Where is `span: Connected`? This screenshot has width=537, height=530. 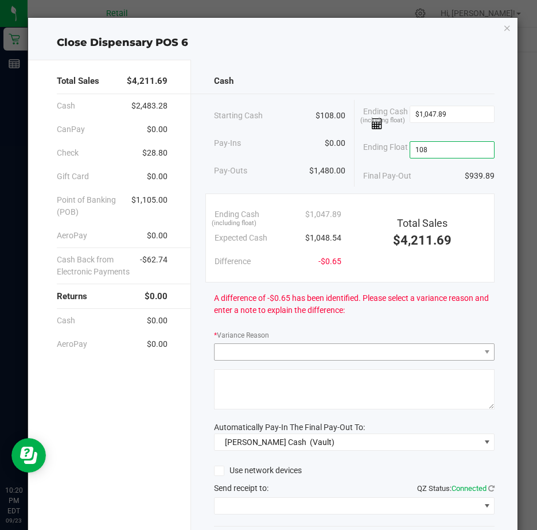 span: Connected is located at coordinates (469, 488).